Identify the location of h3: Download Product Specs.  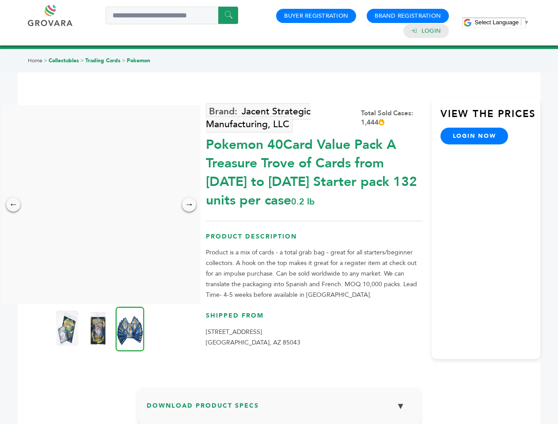
(279, 410).